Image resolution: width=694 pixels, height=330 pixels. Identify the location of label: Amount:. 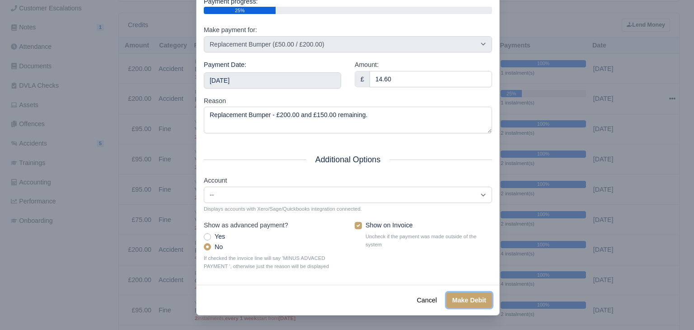
(366, 65).